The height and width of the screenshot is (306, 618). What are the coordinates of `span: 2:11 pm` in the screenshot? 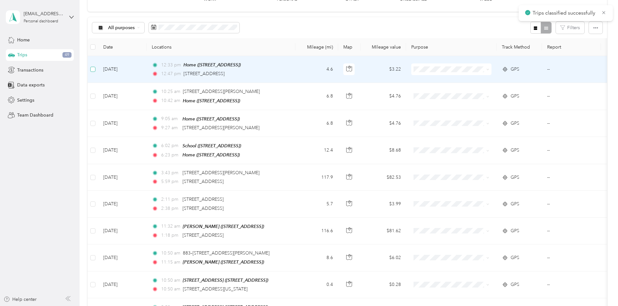 It's located at (170, 199).